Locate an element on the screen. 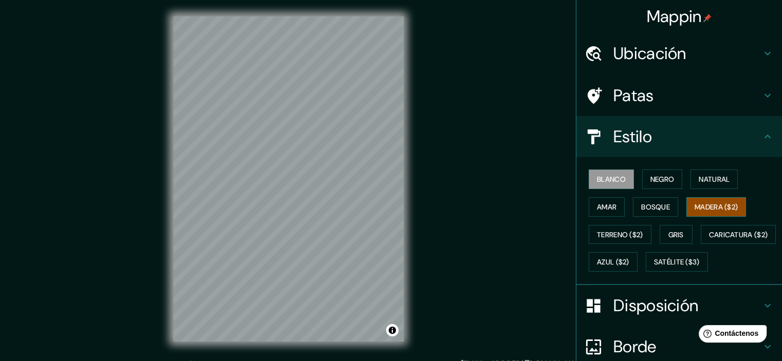 This screenshot has width=782, height=361. font: Contáctenos is located at coordinates (46, 12).